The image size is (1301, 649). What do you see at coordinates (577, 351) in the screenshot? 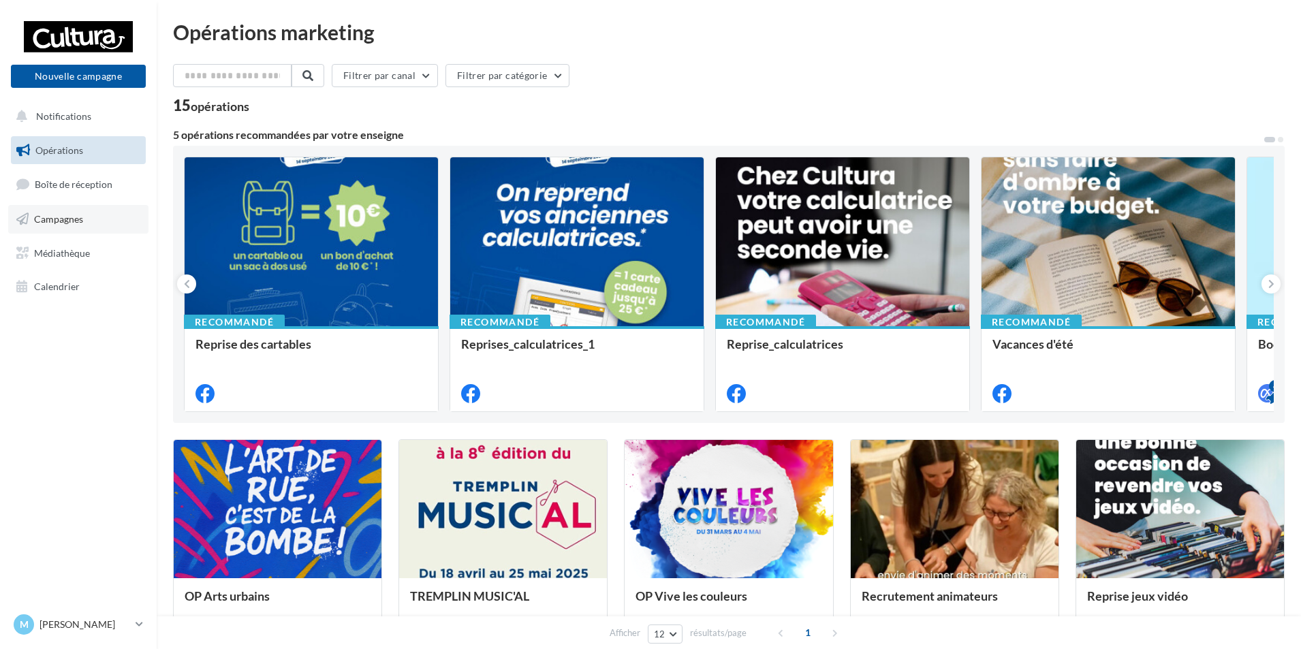
I see `div: Reprises_calculatrices_1` at bounding box center [577, 351].